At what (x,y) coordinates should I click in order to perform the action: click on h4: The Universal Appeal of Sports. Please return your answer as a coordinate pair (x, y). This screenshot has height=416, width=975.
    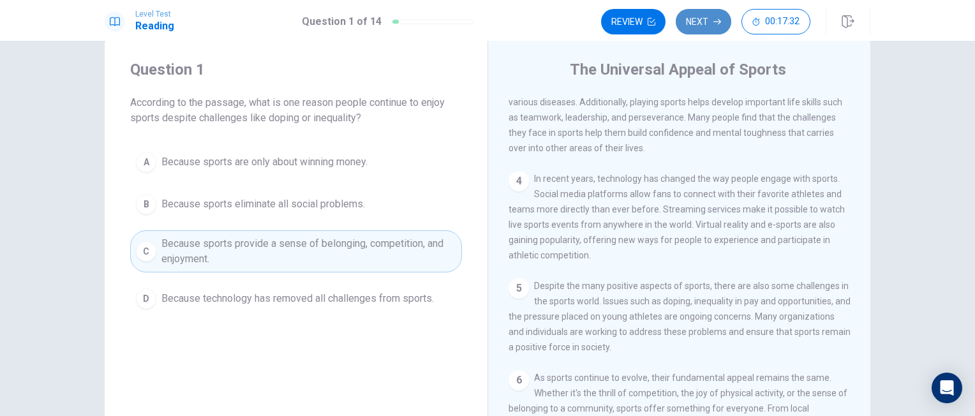
    Looking at the image, I should click on (677, 70).